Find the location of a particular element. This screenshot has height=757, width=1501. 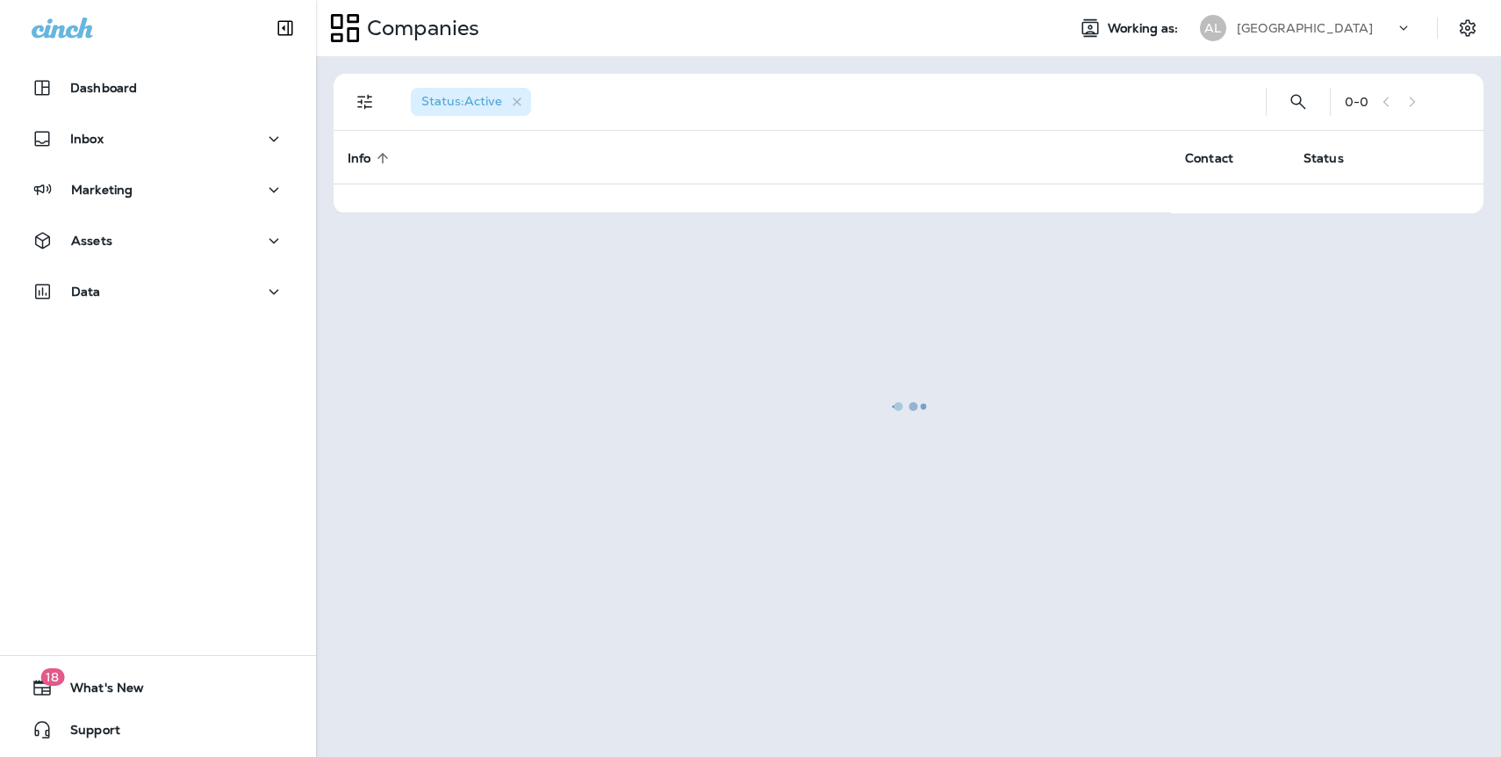

span: What's New is located at coordinates (98, 691).